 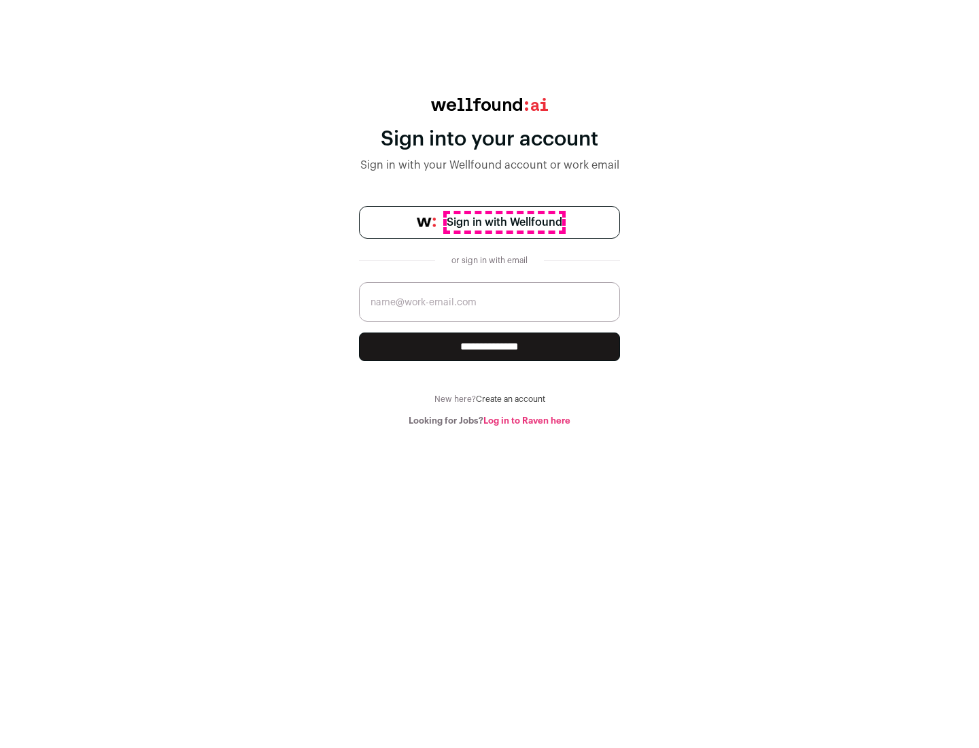 What do you see at coordinates (527, 420) in the screenshot?
I see `a: Log in to Raven here` at bounding box center [527, 420].